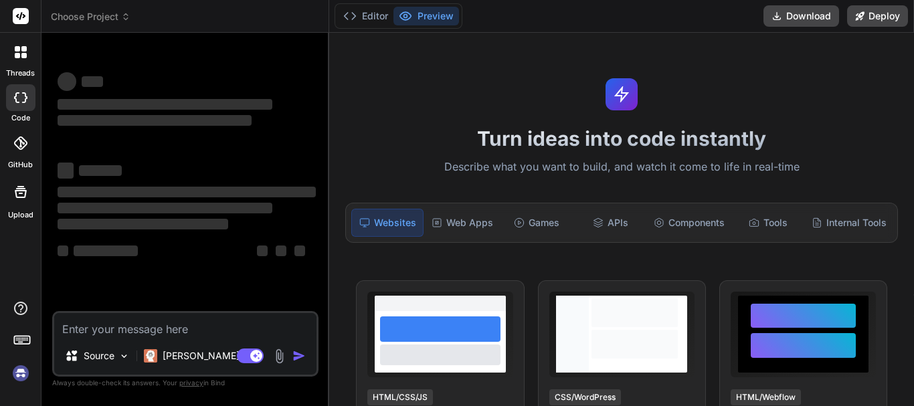 The width and height of the screenshot is (914, 406). Describe the element at coordinates (801, 16) in the screenshot. I see `button: Download` at that location.